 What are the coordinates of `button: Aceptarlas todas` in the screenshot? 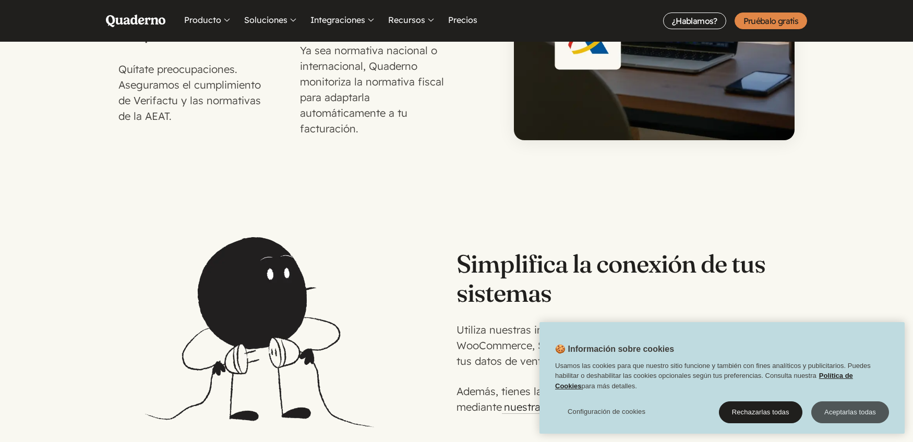 It's located at (850, 413).